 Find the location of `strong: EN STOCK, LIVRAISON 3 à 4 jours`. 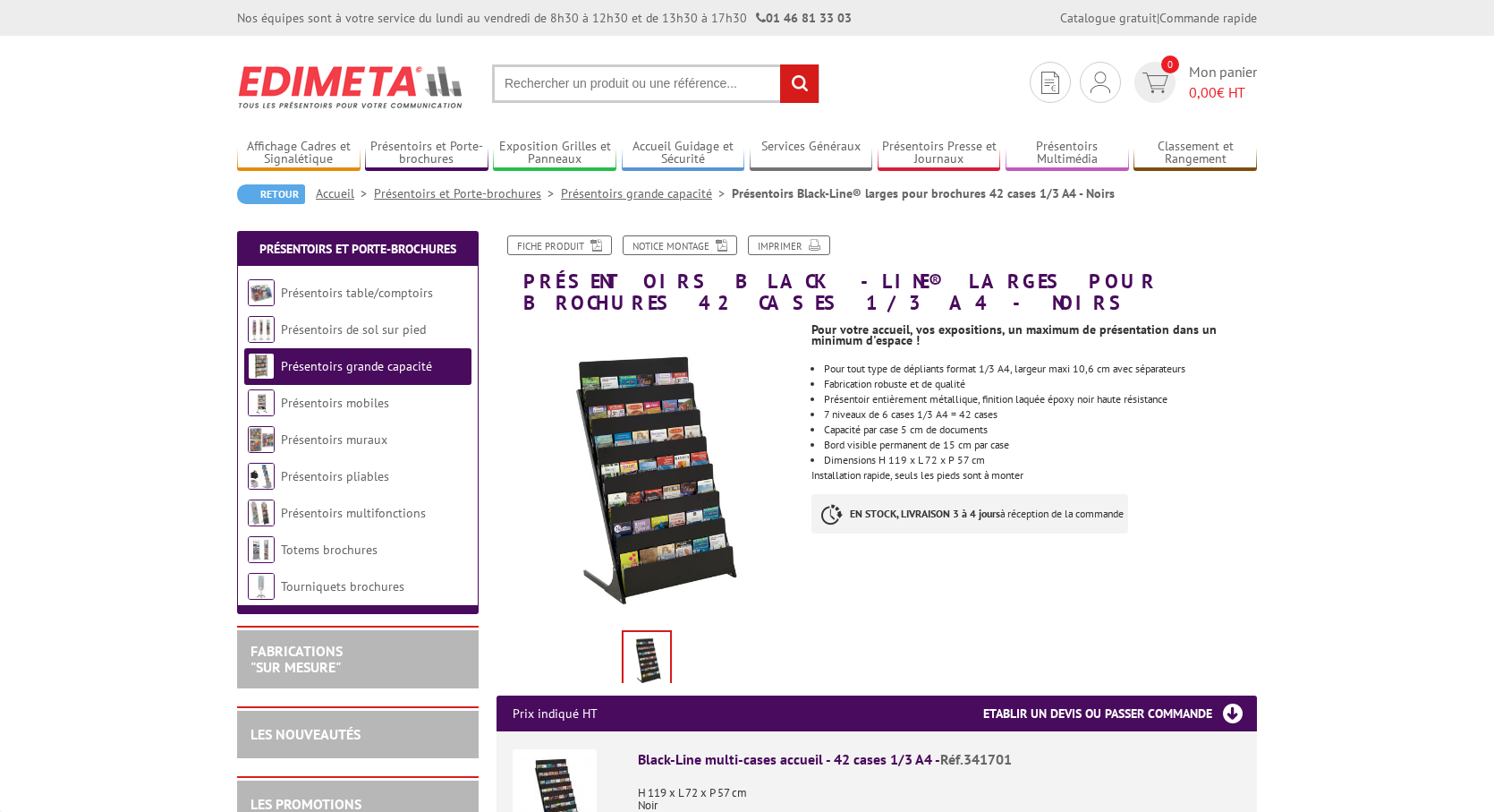

strong: EN STOCK, LIVRAISON 3 à 4 jours is located at coordinates (925, 512).